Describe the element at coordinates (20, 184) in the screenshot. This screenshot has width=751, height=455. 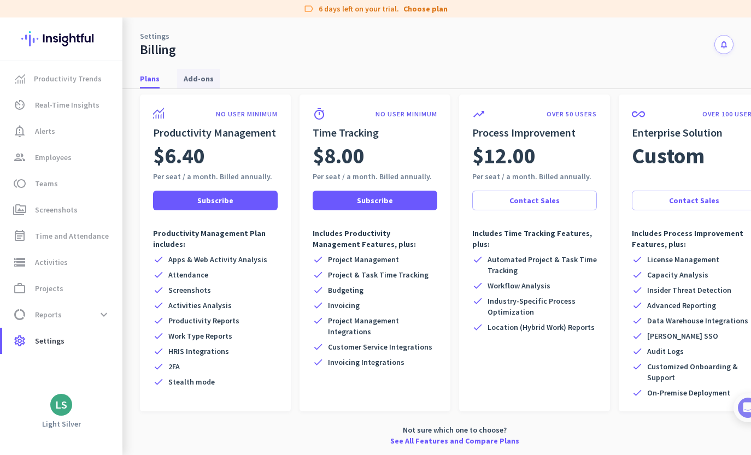
I see `i: toll` at that location.